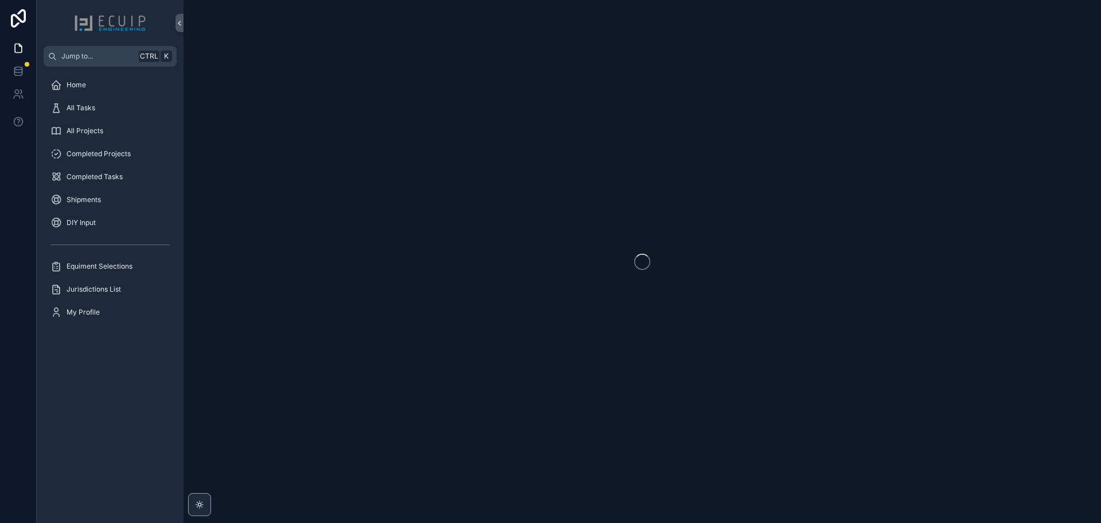 This screenshot has height=523, width=1101. What do you see at coordinates (110, 312) in the screenshot?
I see `a: My Profile` at bounding box center [110, 312].